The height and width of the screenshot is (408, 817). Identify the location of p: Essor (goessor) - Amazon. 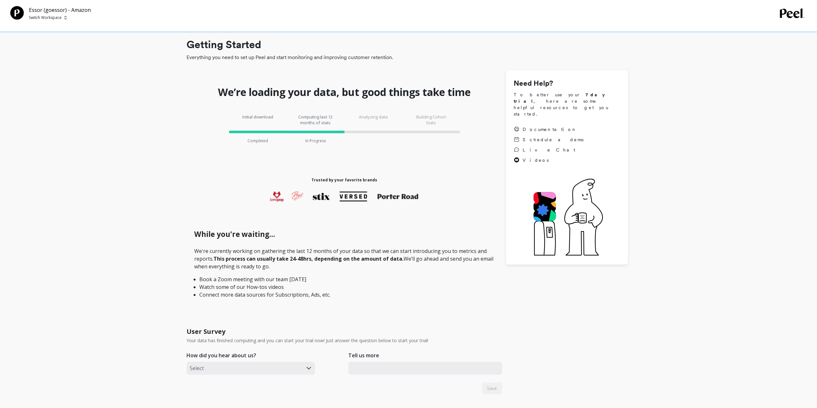
(60, 10).